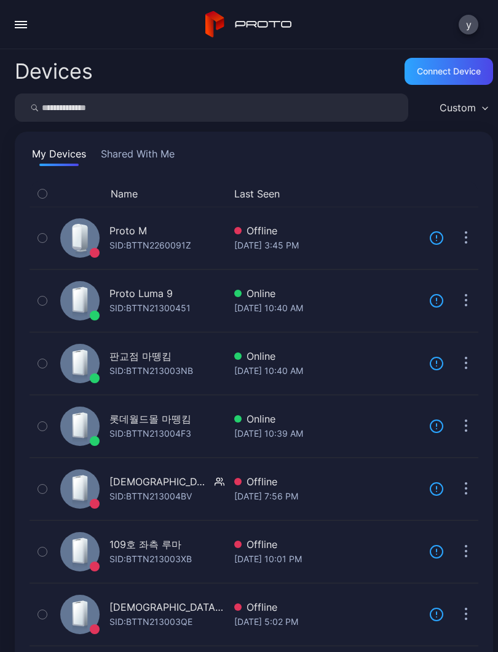 The width and height of the screenshot is (498, 652). Describe the element at coordinates (150, 245) in the screenshot. I see `div: SID: BTTN2260091Z` at that location.